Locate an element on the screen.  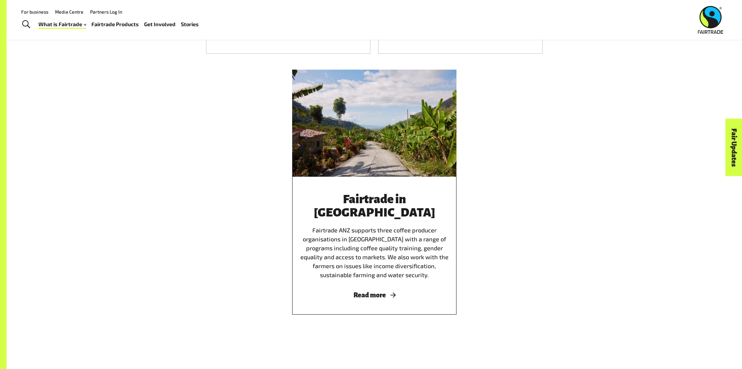
a: Stories is located at coordinates (190, 24).